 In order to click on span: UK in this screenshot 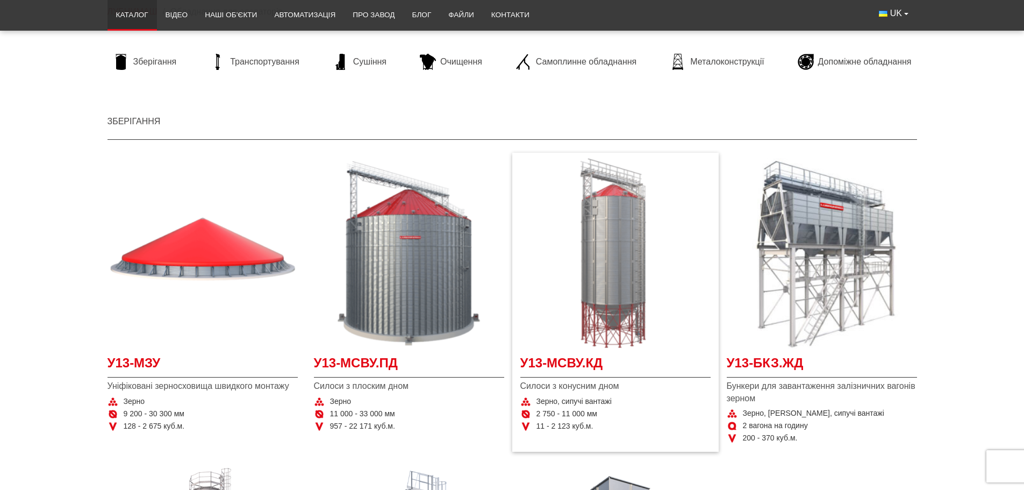, I will do `click(897, 13)`.